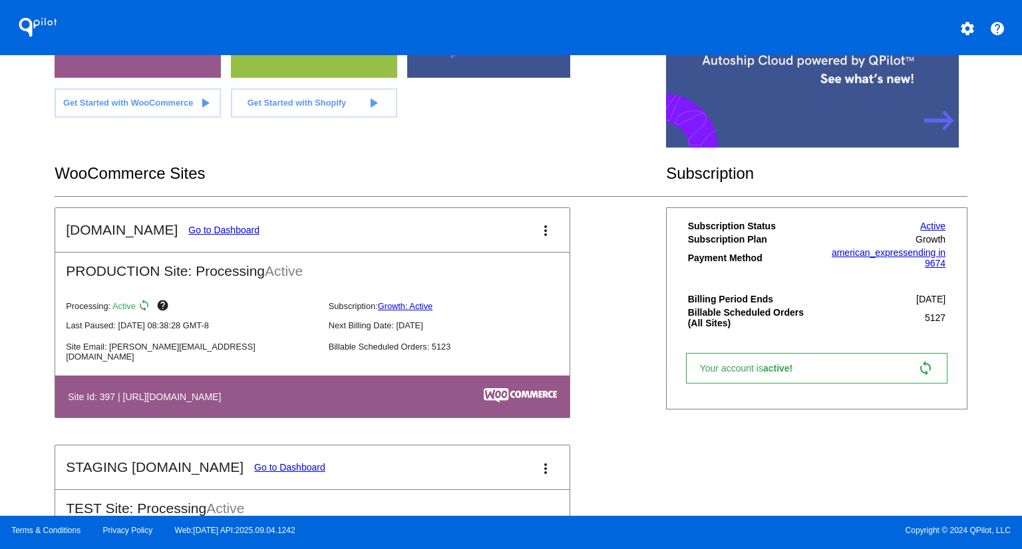  What do you see at coordinates (454, 306) in the screenshot?
I see `p: Subscription:` at bounding box center [454, 306].